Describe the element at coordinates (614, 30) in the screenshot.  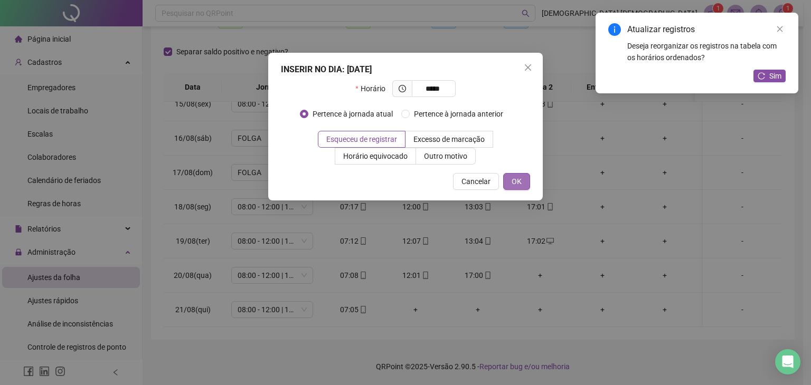
I see `span: info-circle` at that location.